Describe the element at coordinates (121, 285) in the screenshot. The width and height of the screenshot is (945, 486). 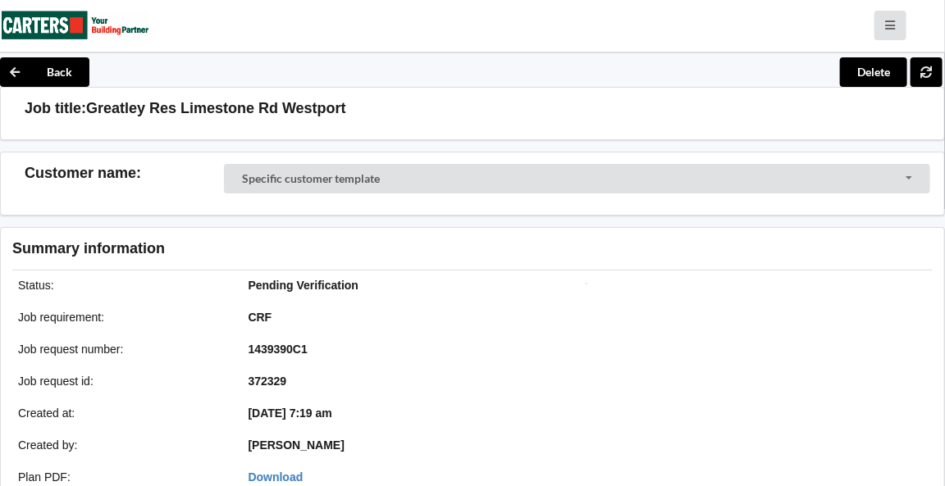
I see `div: Status :` at that location.